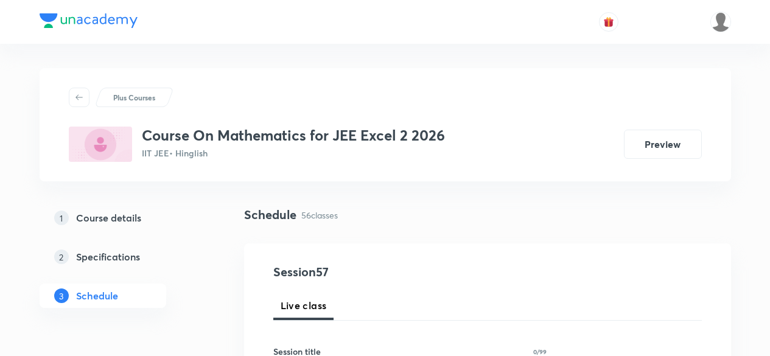  What do you see at coordinates (293, 153) in the screenshot?
I see `p: IIT JEE • Hinglish` at bounding box center [293, 153].